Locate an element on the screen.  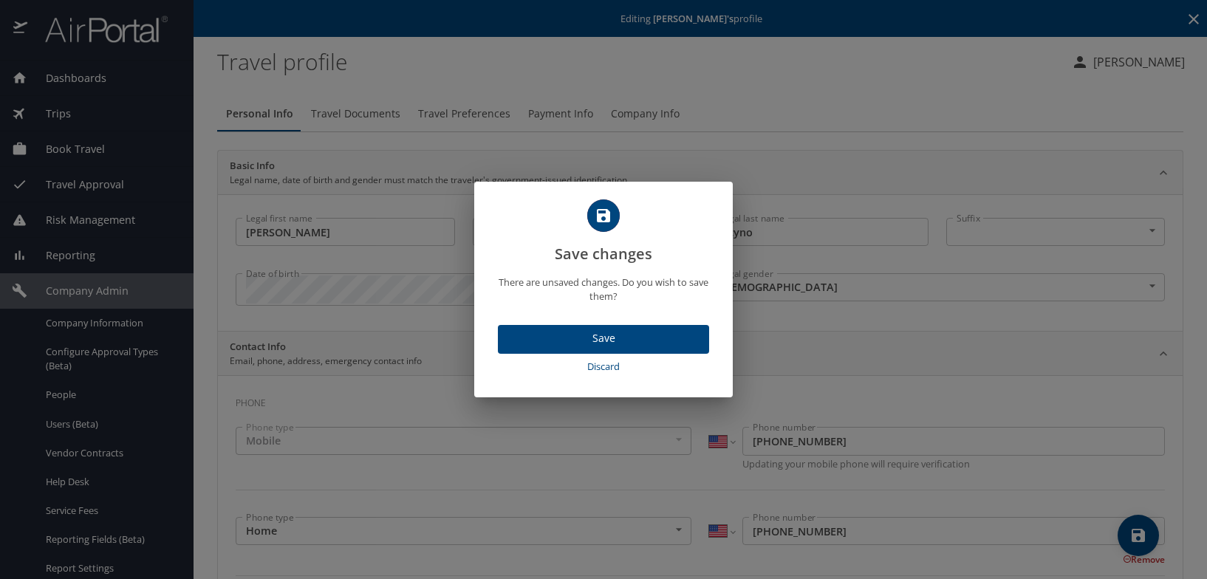
p: There are unsaved changes. Do you wish to save them? is located at coordinates (603, 290).